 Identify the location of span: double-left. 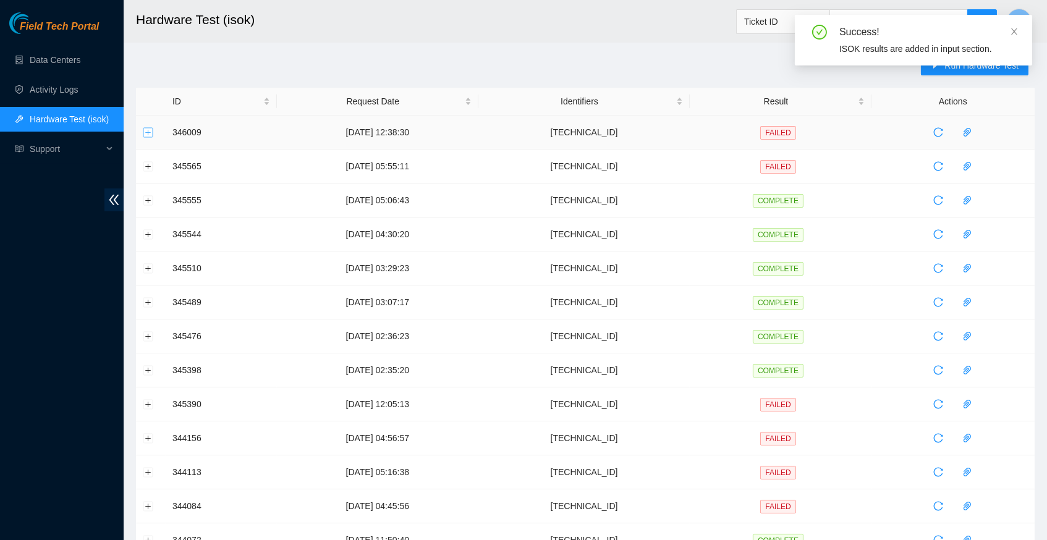
(114, 200).